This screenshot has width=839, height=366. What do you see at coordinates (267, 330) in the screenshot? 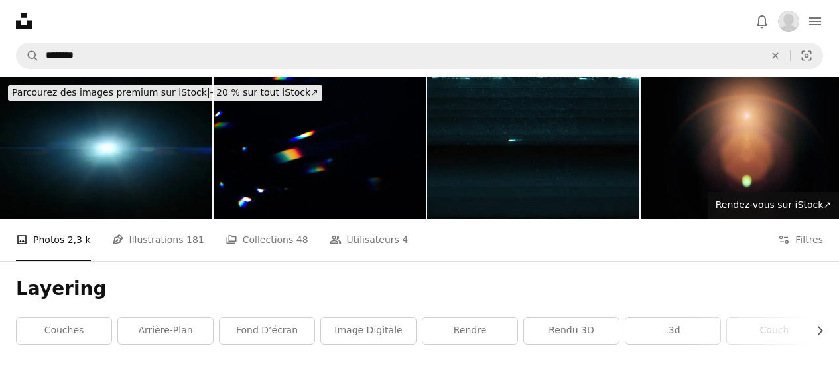
I see `a: fond d’écran` at bounding box center [267, 330].